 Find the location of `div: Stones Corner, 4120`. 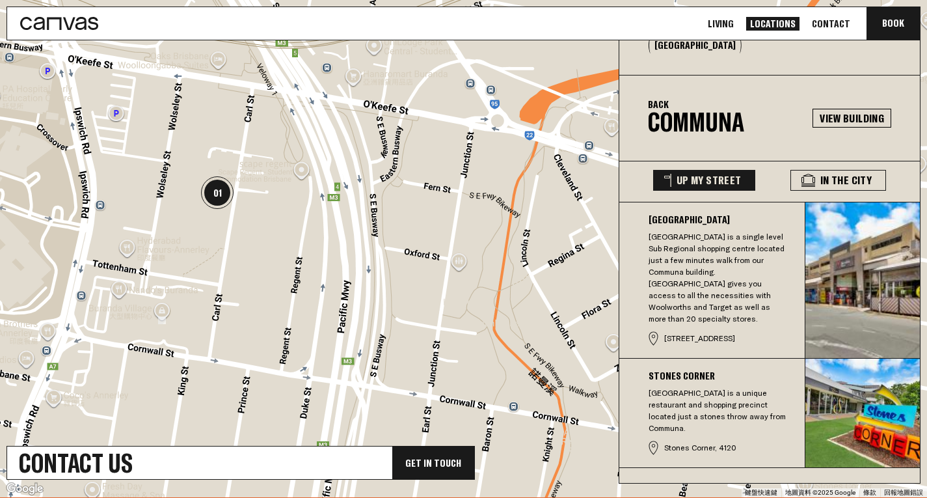

div: Stones Corner, 4120 is located at coordinates (719, 448).